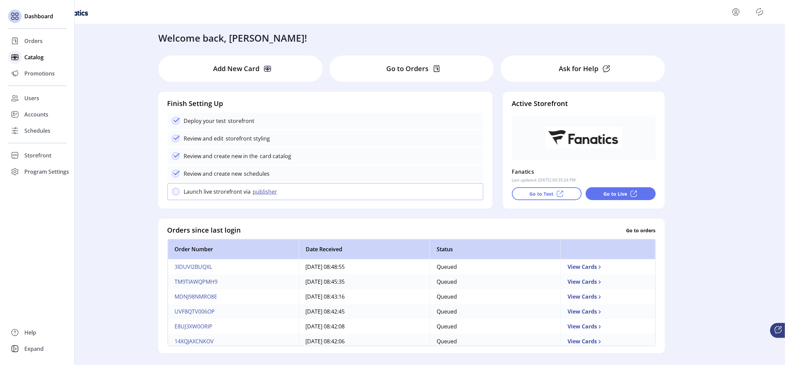 Image resolution: width=785 pixels, height=365 pixels. What do you see at coordinates (266, 191) in the screenshot?
I see `button: publisher` at bounding box center [266, 191].